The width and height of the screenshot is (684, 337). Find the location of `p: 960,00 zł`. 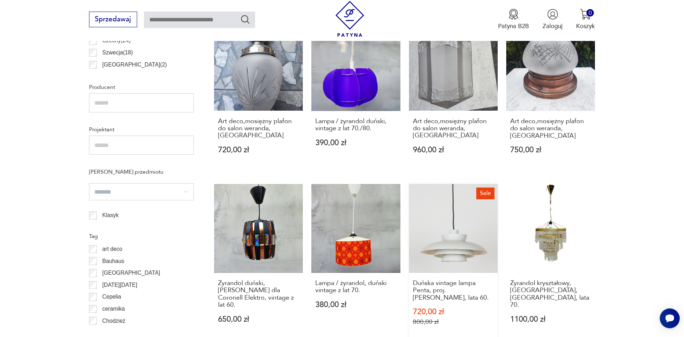

p: 960,00 zł is located at coordinates (454, 150).